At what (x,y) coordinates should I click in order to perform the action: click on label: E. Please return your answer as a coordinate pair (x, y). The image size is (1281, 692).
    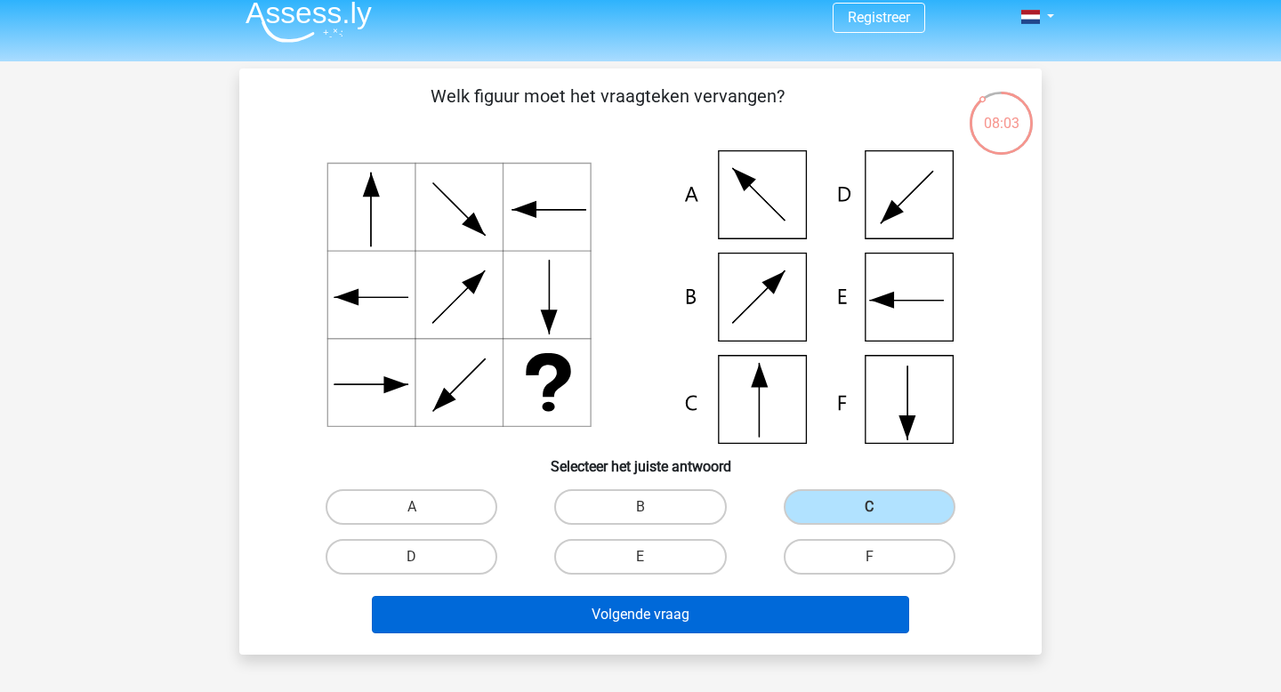
    Looking at the image, I should click on (640, 557).